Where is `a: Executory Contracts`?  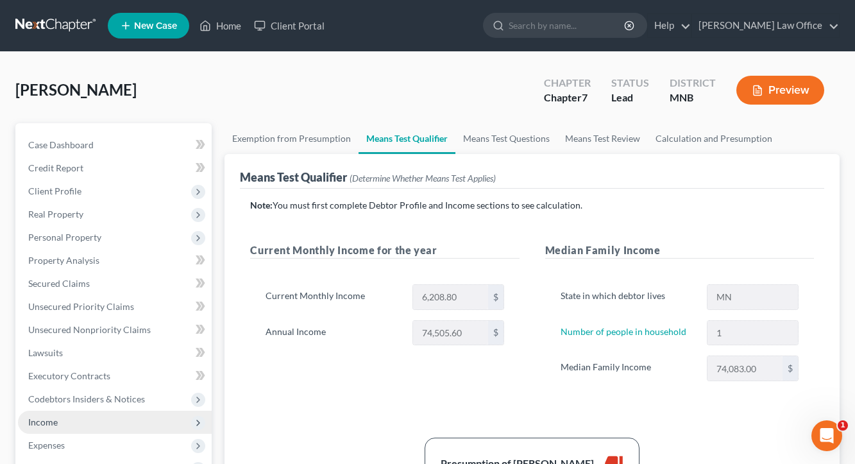
a: Executory Contracts is located at coordinates (115, 376).